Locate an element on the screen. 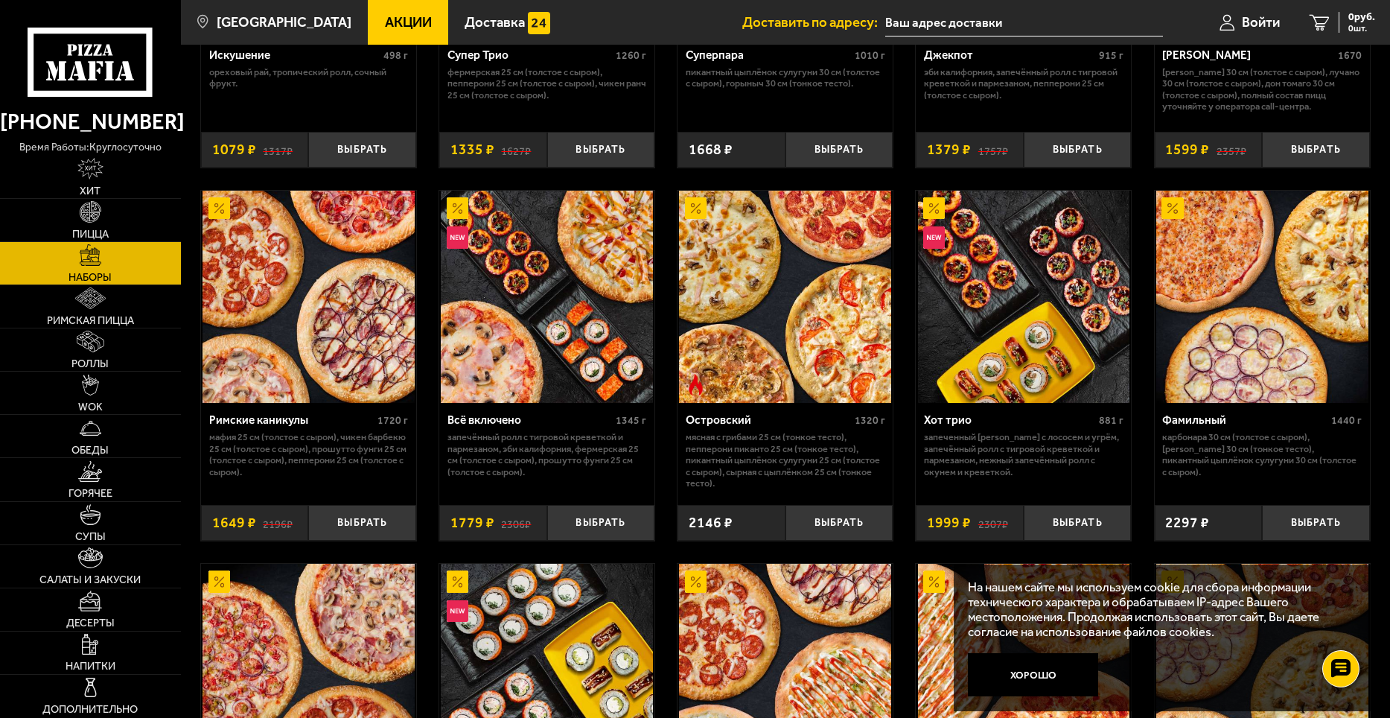 This screenshot has height=718, width=1390. s: 1627 ₽ is located at coordinates (516, 149).